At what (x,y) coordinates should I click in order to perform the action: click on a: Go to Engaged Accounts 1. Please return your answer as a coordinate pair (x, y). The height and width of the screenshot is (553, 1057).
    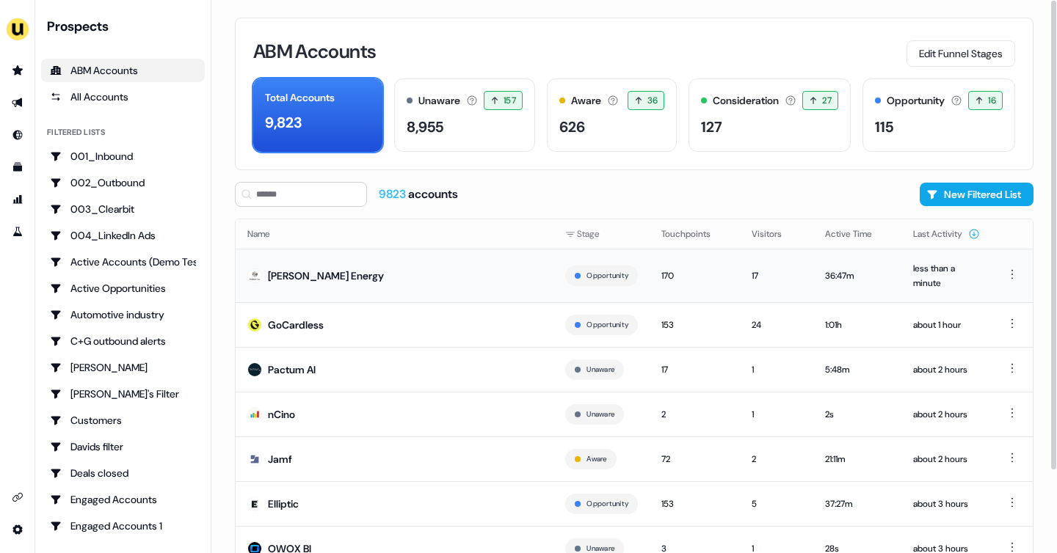
    Looking at the image, I should click on (123, 526).